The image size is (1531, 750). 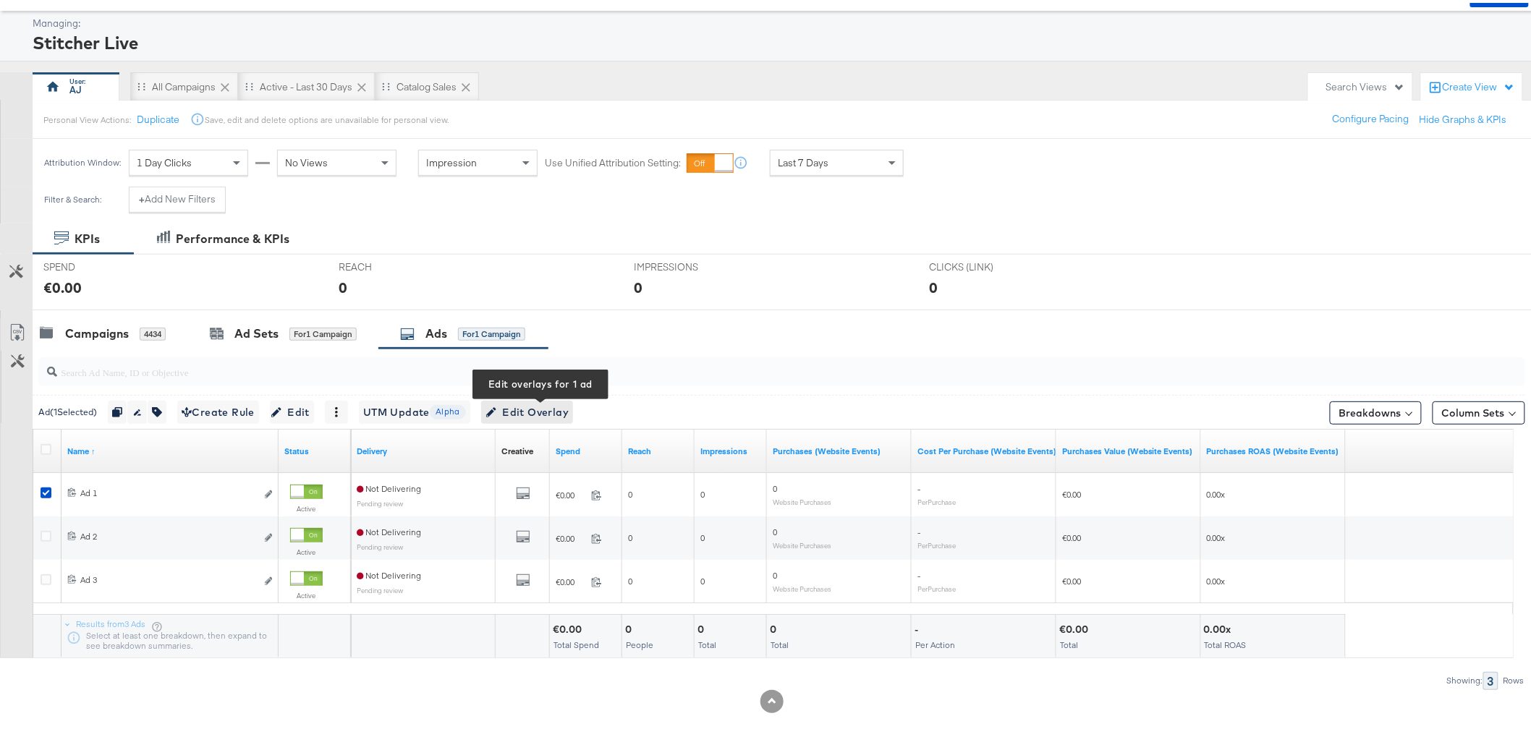 What do you see at coordinates (613, 160) in the screenshot?
I see `label: Use Unified Attribution Setting:` at bounding box center [613, 160].